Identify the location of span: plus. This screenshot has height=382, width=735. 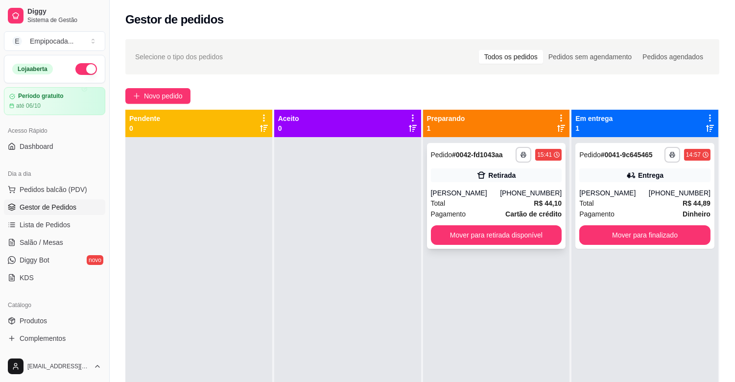
(137, 96).